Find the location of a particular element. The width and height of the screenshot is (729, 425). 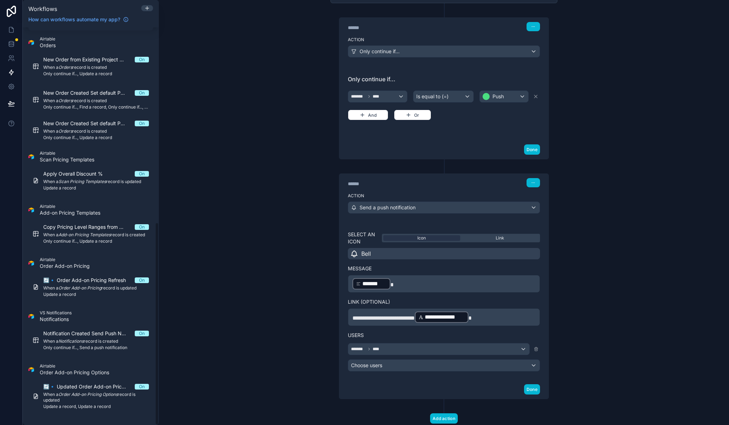

button: Only continue if... is located at coordinates (444, 51).